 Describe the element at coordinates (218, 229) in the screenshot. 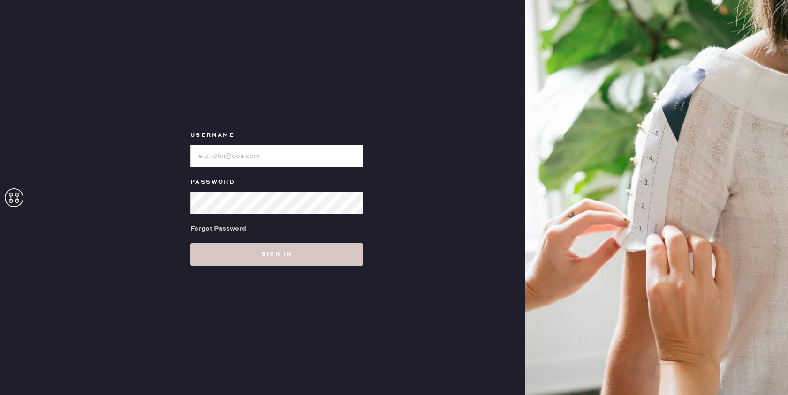

I see `div: Forgot Password` at that location.